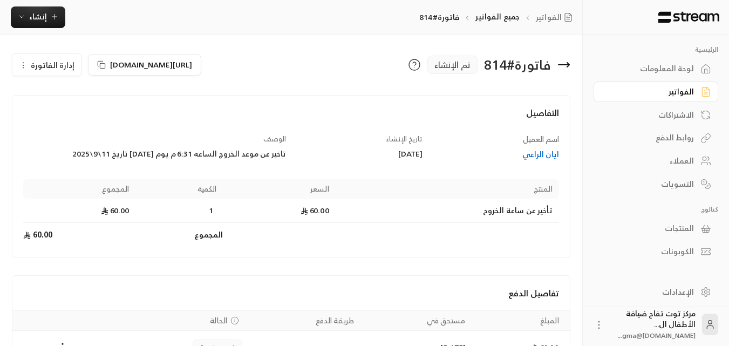  What do you see at coordinates (656, 50) in the screenshot?
I see `p: الرئيسية` at bounding box center [656, 50].